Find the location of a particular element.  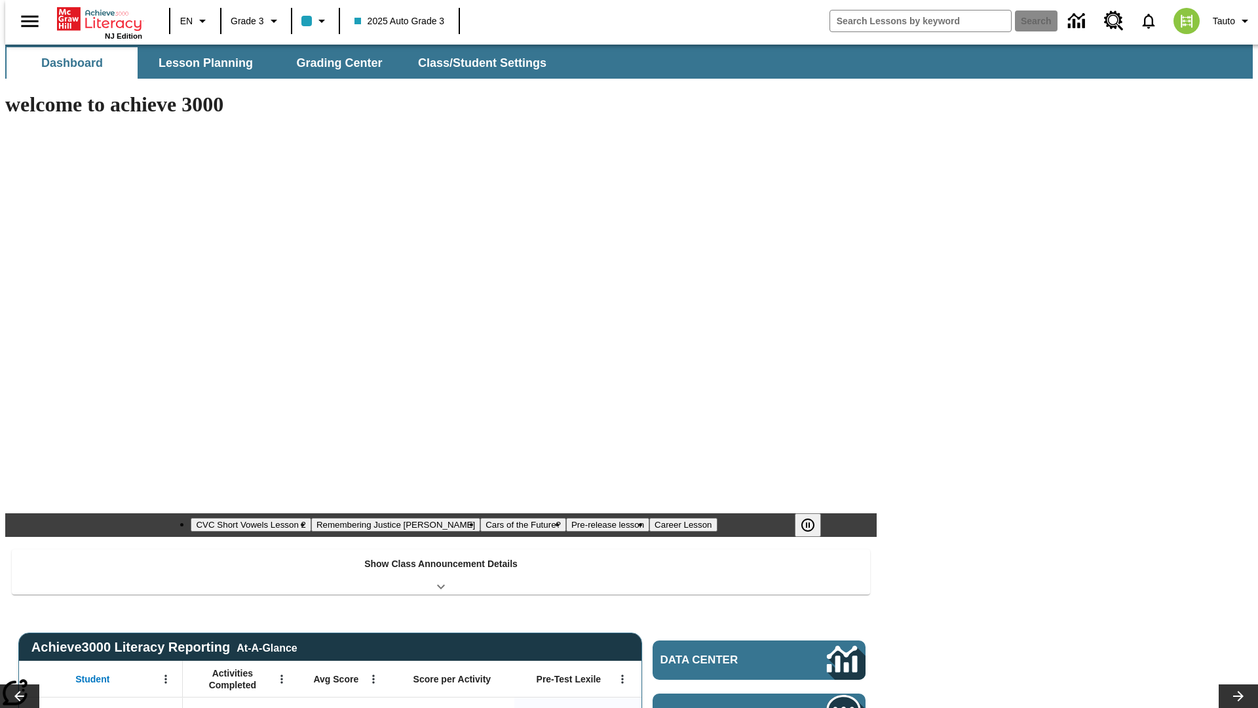

img: avatar image is located at coordinates (1187, 21).